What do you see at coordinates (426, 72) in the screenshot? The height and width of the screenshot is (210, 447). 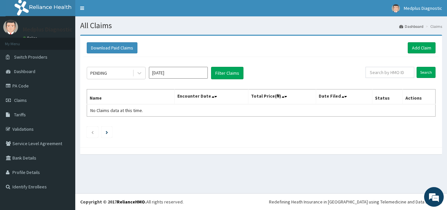 I see `input: Search` at bounding box center [426, 72].